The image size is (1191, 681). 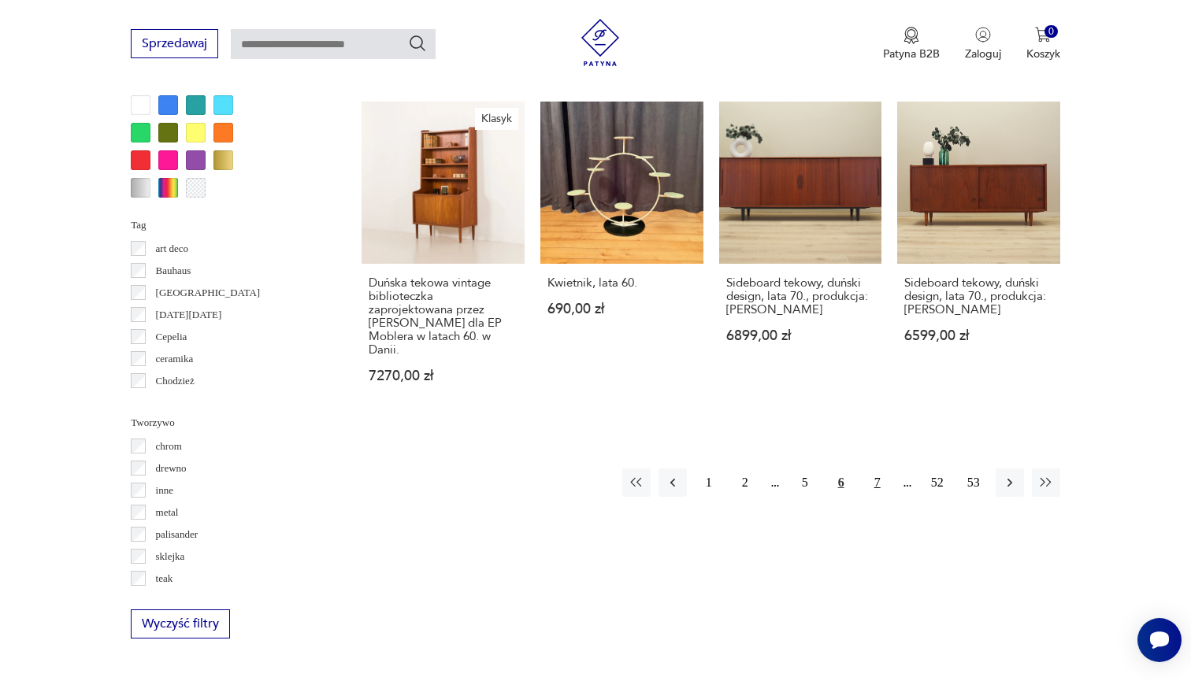 I want to click on button: Sprzedawaj, so click(x=174, y=43).